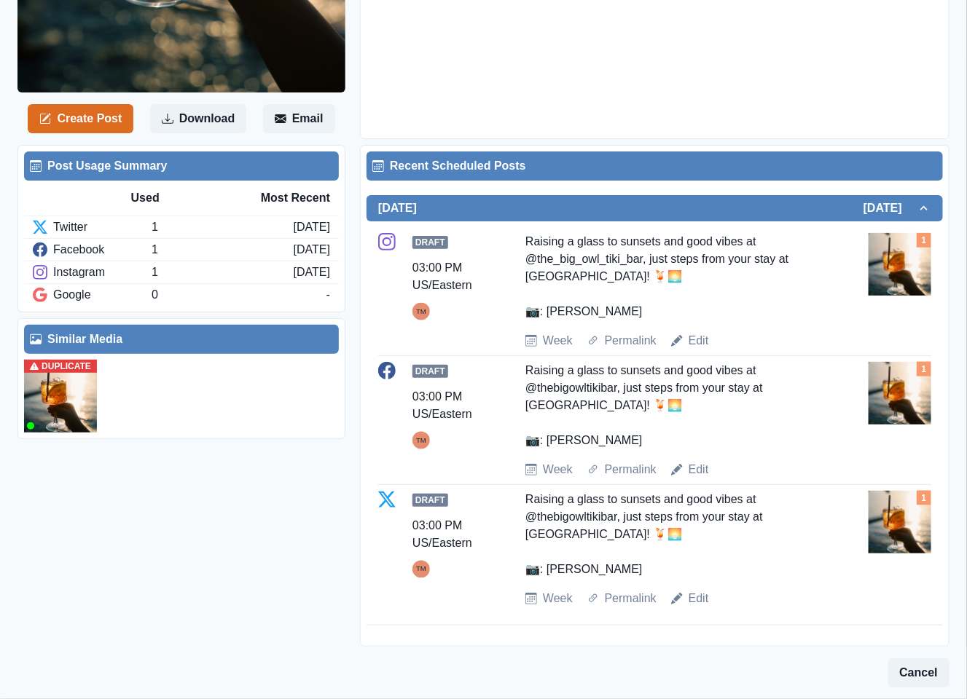 This screenshot has height=699, width=967. I want to click on div: Instagram, so click(92, 272).